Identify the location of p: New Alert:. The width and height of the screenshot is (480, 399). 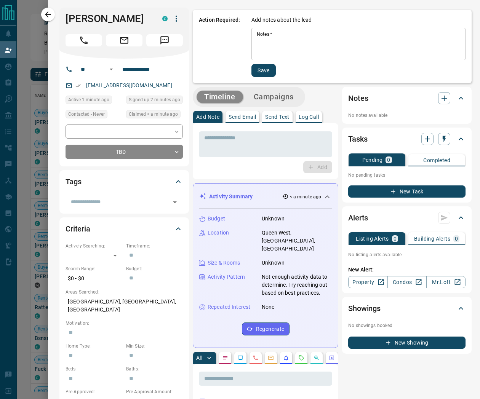
(407, 270).